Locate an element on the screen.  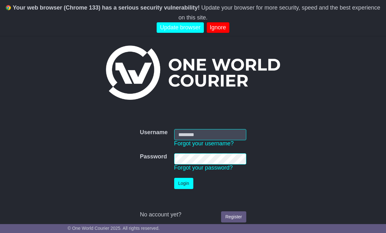
img: One World is located at coordinates (193, 73).